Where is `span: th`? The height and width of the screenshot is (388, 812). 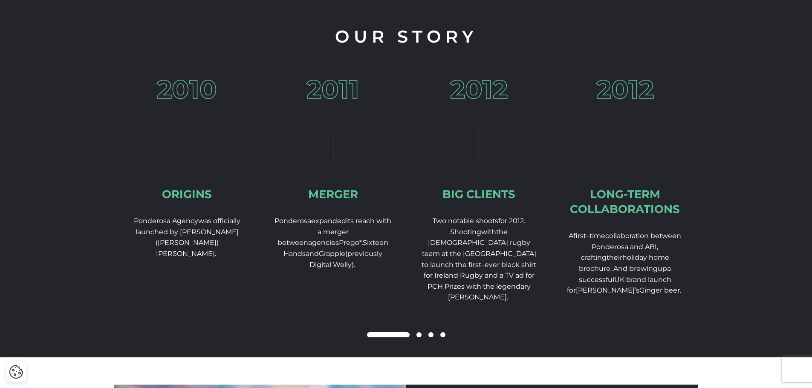
span: th is located at coordinates (610, 257).